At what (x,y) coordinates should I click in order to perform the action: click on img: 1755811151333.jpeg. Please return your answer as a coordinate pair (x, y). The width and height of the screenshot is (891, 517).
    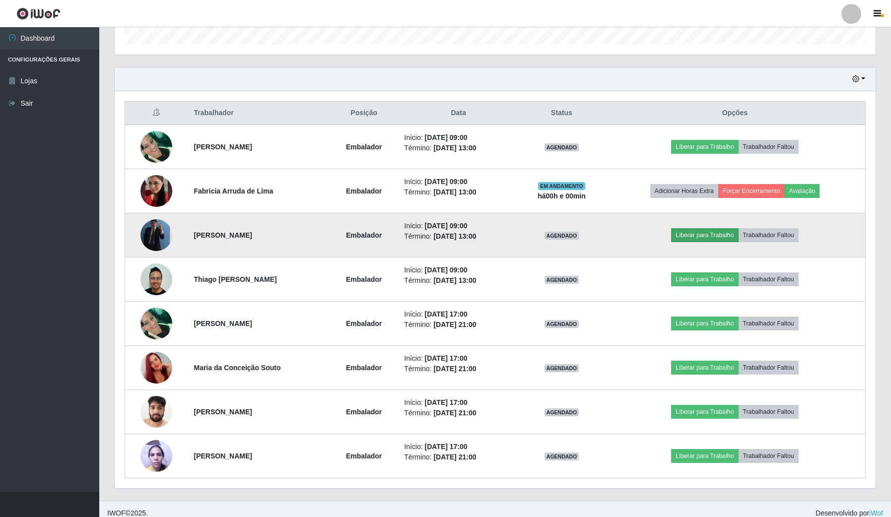
    Looking at the image, I should click on (156, 456).